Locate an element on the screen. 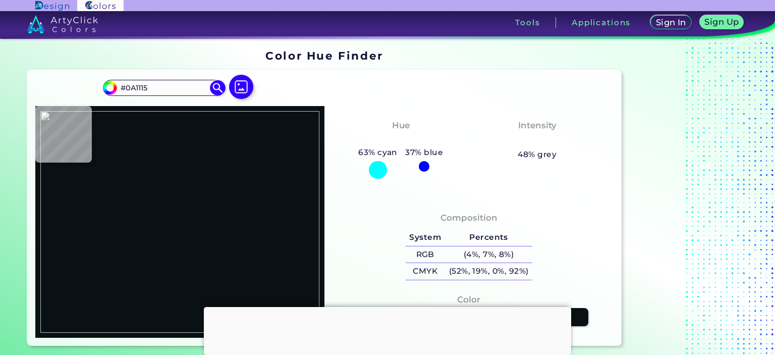  h5: 63% cyan is located at coordinates (377, 152).